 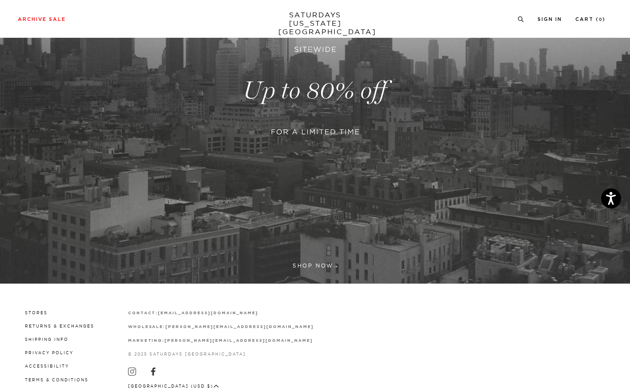 What do you see at coordinates (147, 327) in the screenshot?
I see `strong: wholesale:` at bounding box center [147, 327].